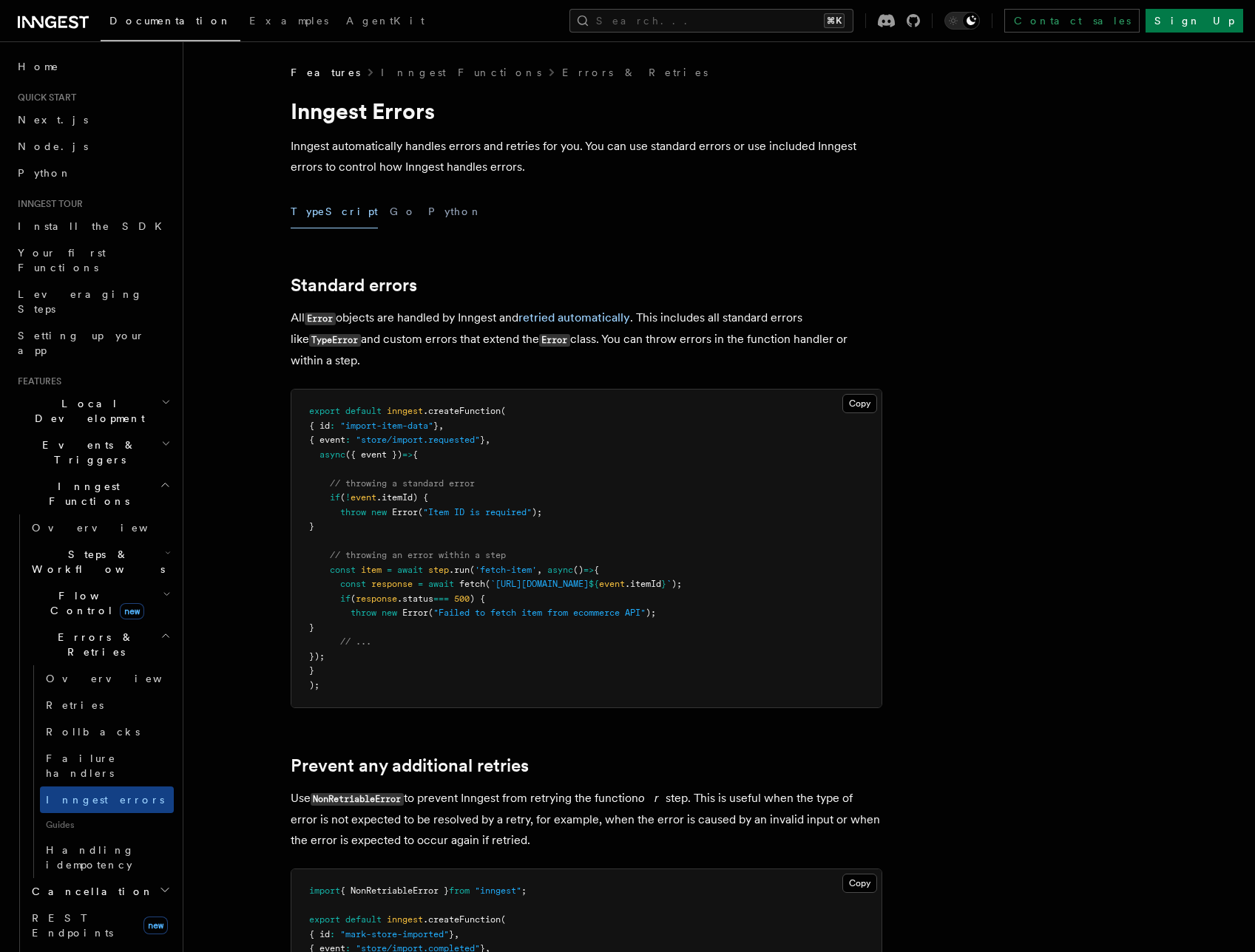 This screenshot has width=1255, height=952. What do you see at coordinates (75, 705) in the screenshot?
I see `span: Retries` at bounding box center [75, 705].